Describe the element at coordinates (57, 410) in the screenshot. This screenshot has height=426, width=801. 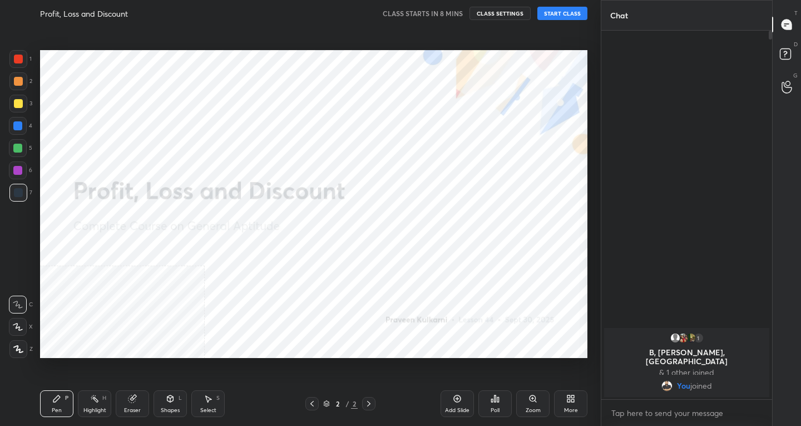
I see `div: Pen` at that location.